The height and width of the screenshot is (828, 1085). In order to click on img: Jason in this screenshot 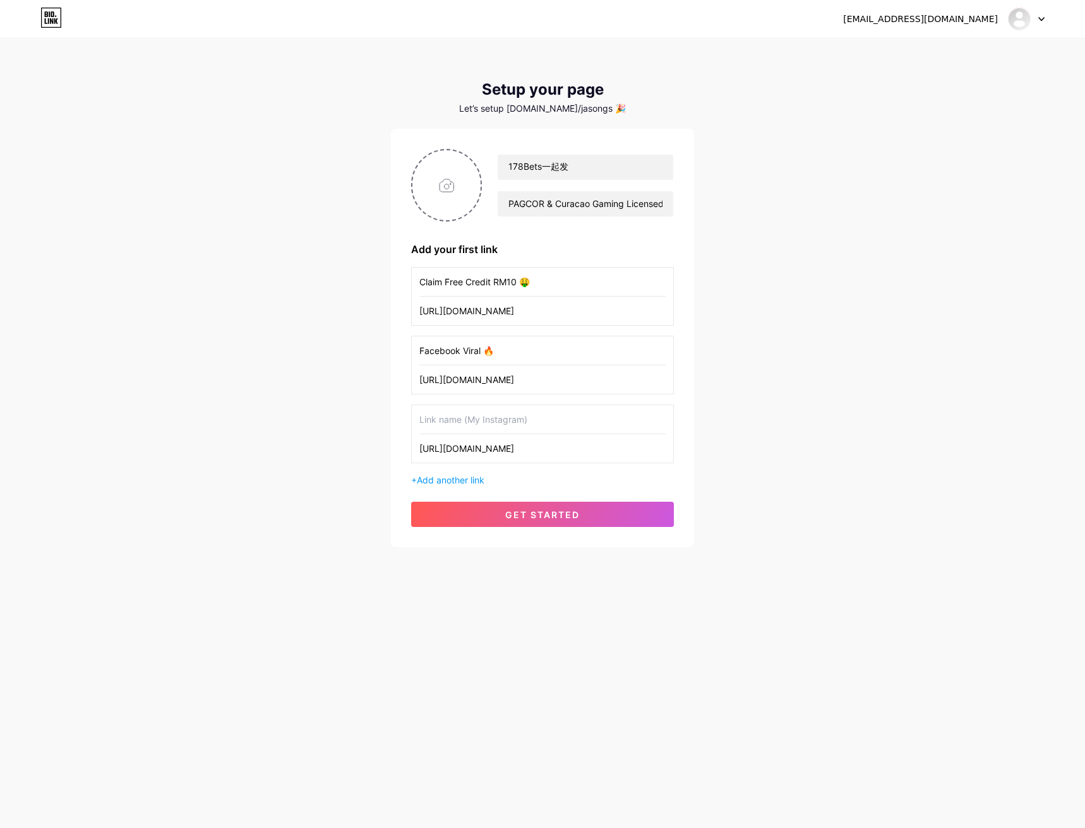, I will do `click(1019, 19)`.